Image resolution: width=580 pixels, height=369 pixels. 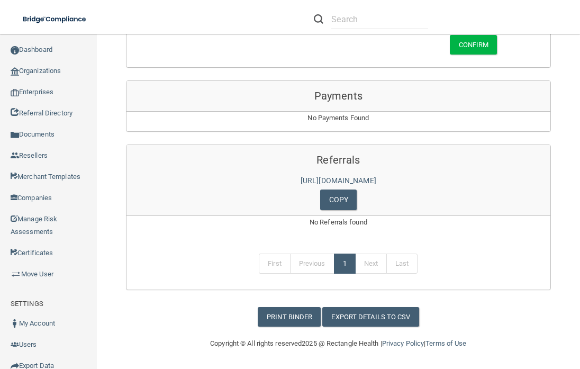 I want to click on a: Terms of Use, so click(x=446, y=343).